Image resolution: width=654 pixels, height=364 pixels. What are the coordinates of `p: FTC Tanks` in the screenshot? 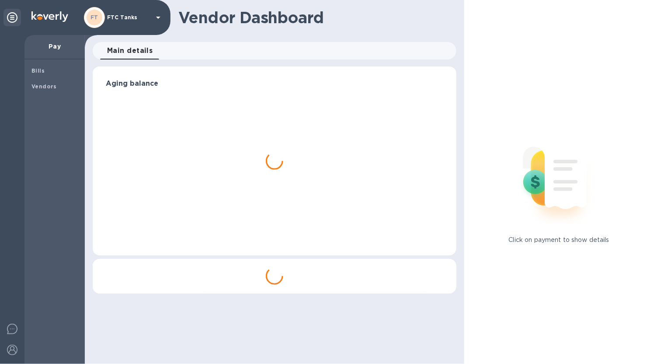 It's located at (129, 17).